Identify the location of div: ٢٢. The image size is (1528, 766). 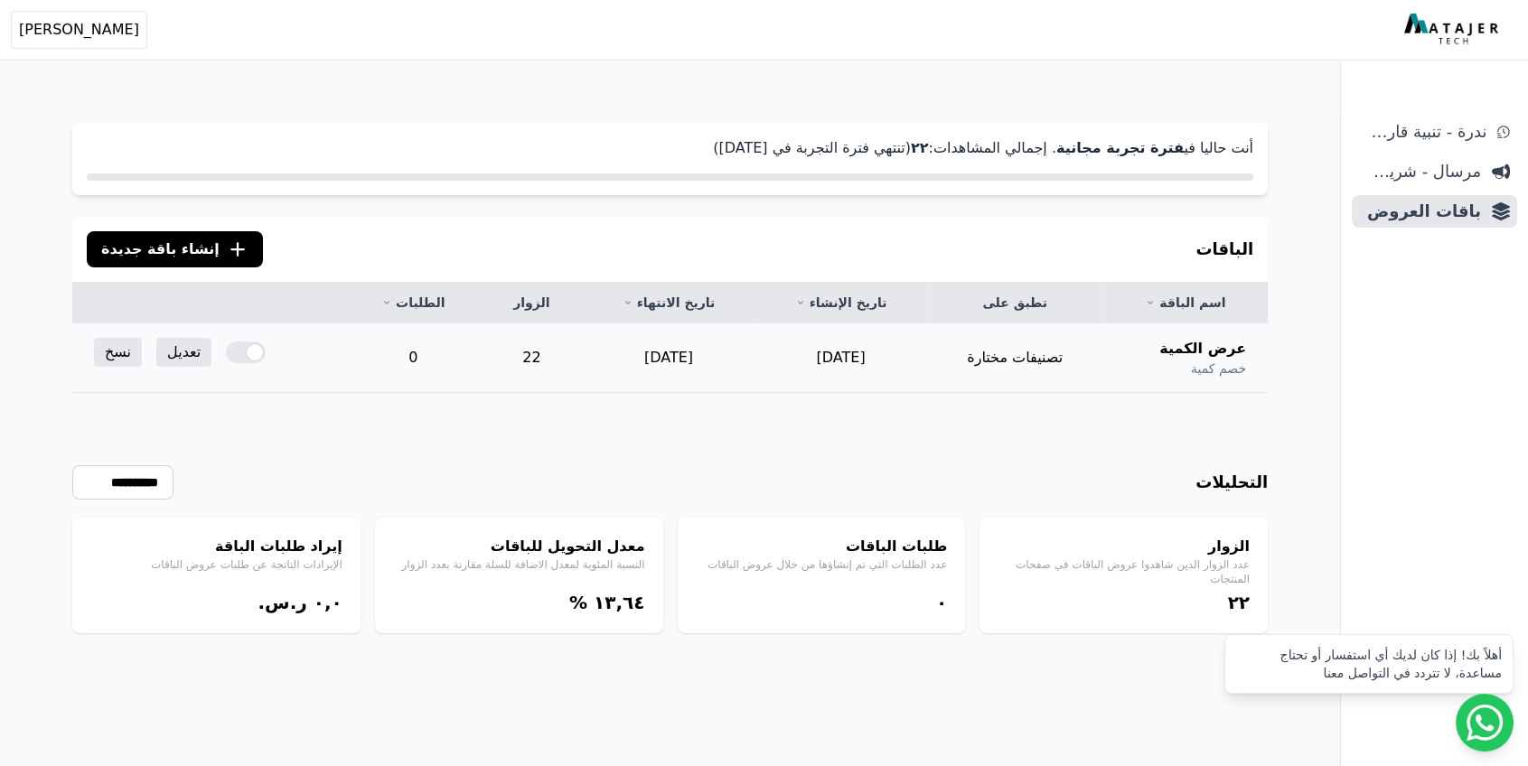
(1123, 603).